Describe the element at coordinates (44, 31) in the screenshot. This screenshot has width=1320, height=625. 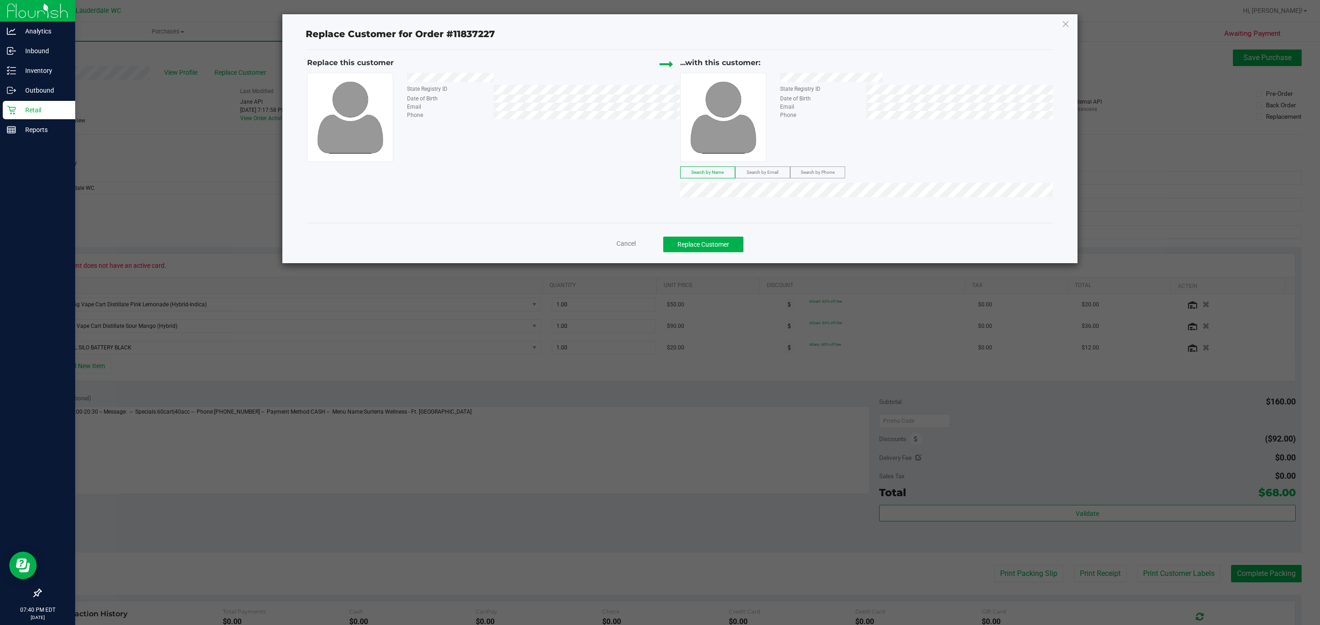
I see `p: Analytics` at that location.